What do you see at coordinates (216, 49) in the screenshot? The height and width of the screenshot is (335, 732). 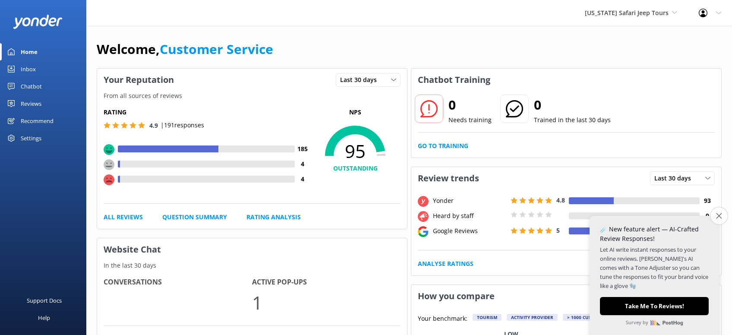 I see `a: Customer Service` at bounding box center [216, 49].